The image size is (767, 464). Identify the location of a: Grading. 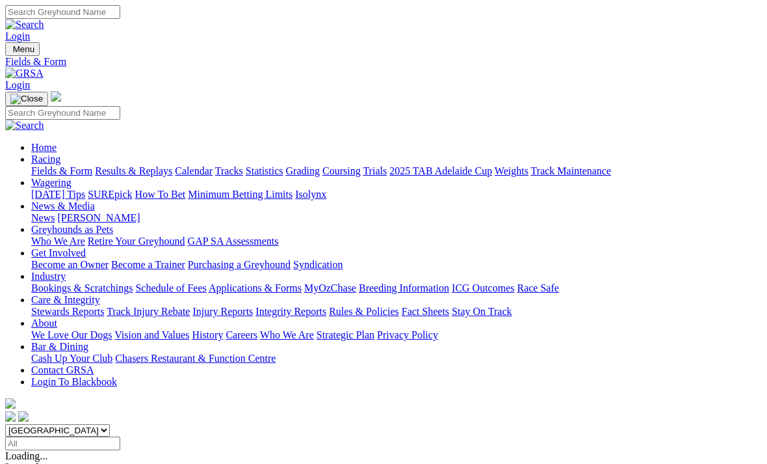
(303, 170).